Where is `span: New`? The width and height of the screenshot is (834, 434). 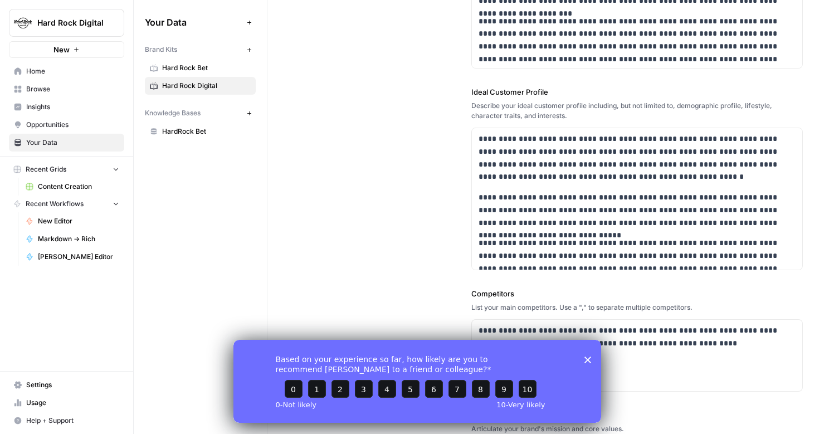 span: New is located at coordinates (61, 50).